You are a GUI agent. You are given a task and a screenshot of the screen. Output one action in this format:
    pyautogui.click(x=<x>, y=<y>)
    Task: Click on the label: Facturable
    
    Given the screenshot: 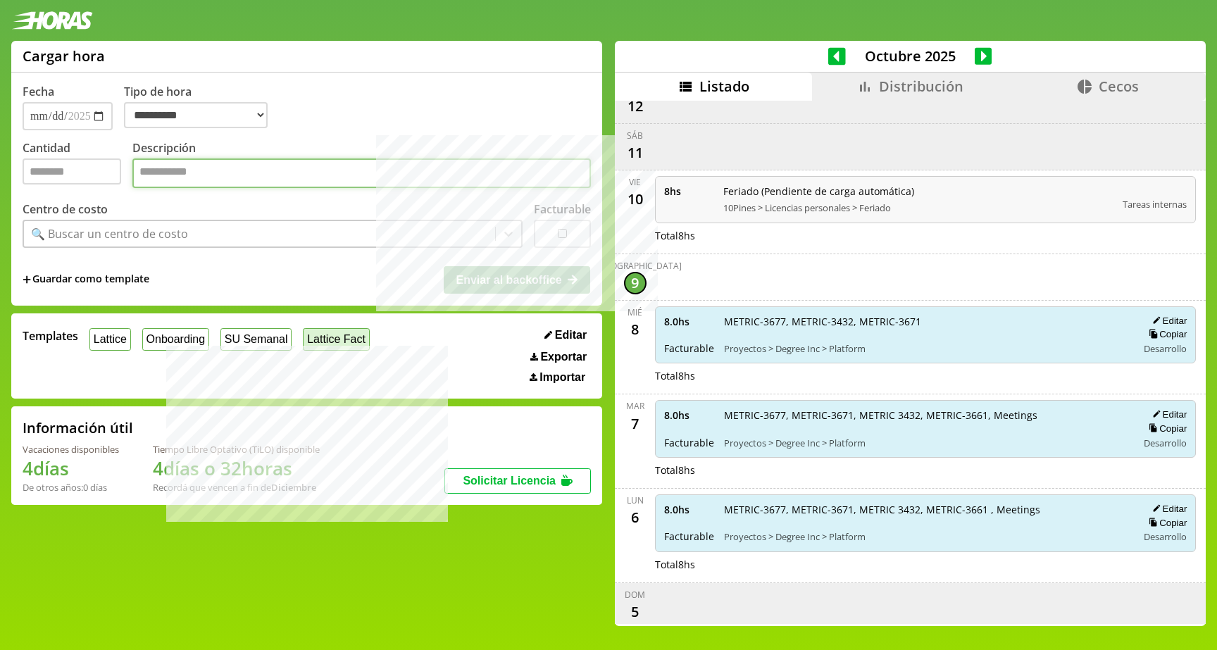 What is the action you would take?
    pyautogui.click(x=562, y=209)
    